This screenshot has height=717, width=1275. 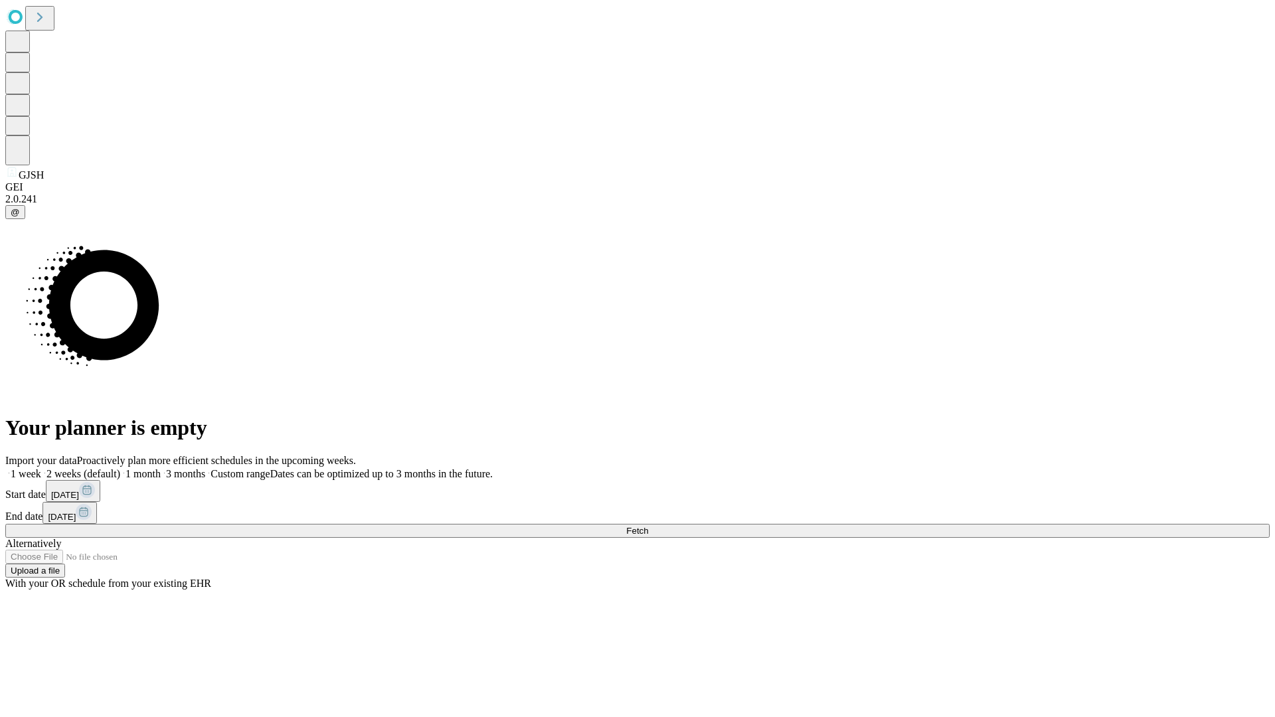 What do you see at coordinates (637, 428) in the screenshot?
I see `h1: Your planner is empty` at bounding box center [637, 428].